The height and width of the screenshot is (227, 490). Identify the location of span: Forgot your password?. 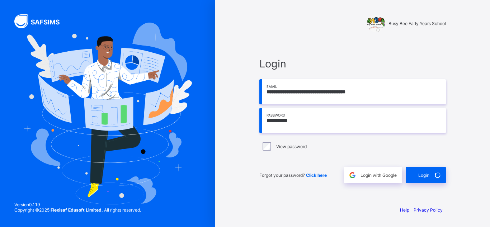
(293, 175).